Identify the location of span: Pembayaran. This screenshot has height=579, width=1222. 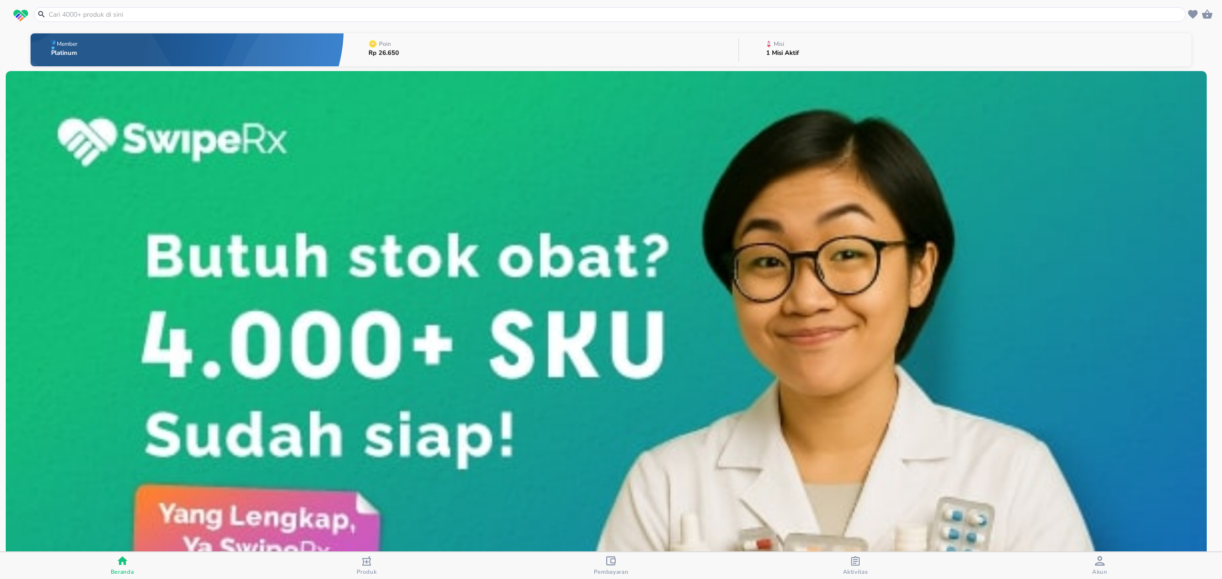
(611, 572).